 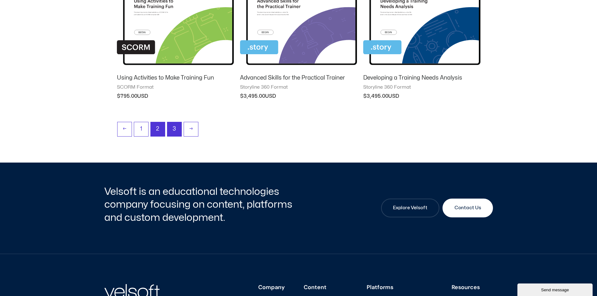 What do you see at coordinates (175, 79) in the screenshot?
I see `a: Using Activities to Make Training Fun` at bounding box center [175, 79].